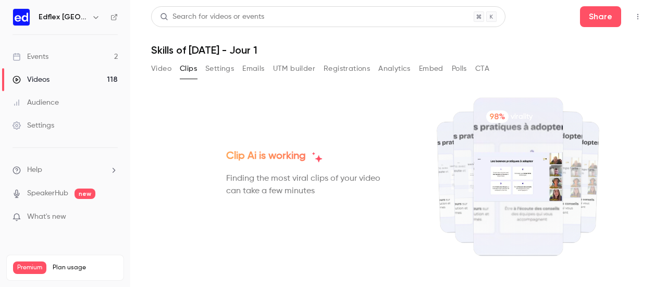  What do you see at coordinates (46, 217) in the screenshot?
I see `span: What's new` at bounding box center [46, 217].